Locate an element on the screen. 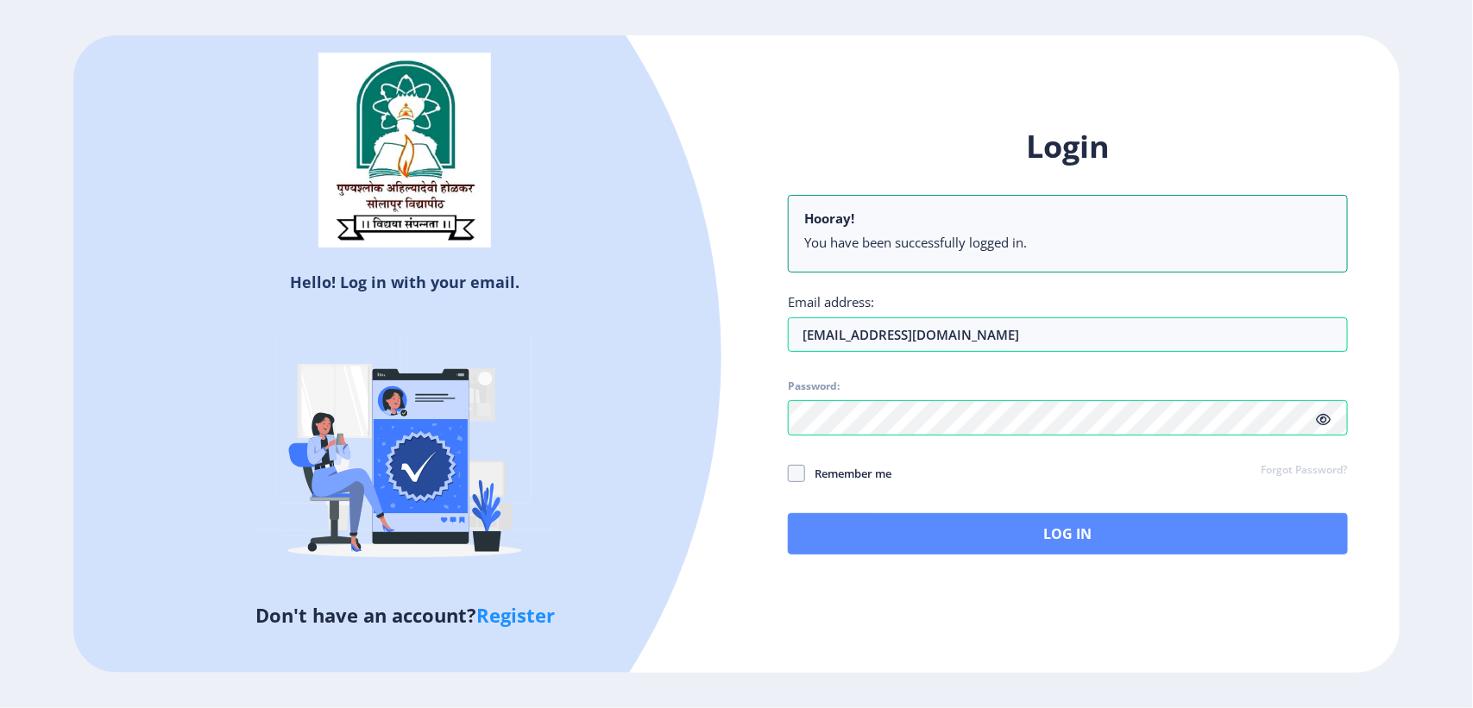 This screenshot has width=1473, height=708. span: Remember me is located at coordinates (848, 474).